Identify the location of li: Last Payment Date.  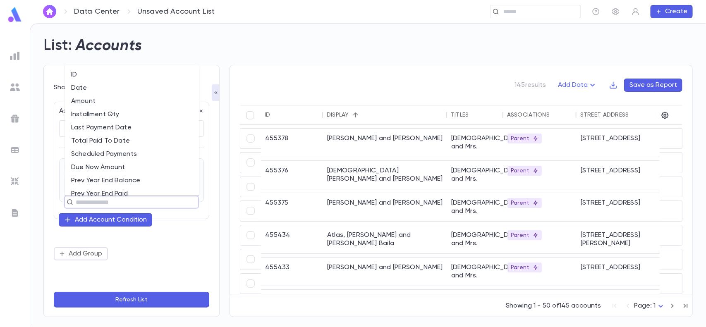
(132, 128).